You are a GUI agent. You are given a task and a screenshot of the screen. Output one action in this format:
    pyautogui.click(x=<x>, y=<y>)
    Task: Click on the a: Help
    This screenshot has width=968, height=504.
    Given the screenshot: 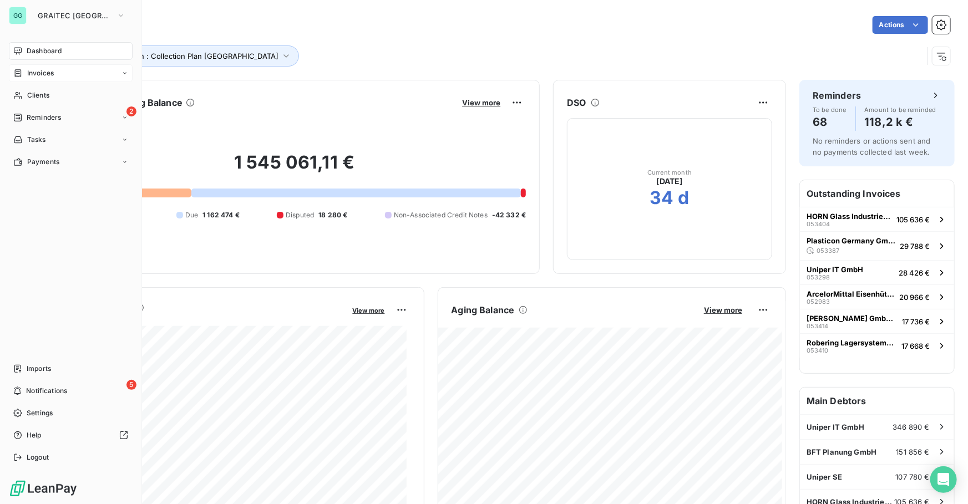 What is the action you would take?
    pyautogui.click(x=70, y=435)
    